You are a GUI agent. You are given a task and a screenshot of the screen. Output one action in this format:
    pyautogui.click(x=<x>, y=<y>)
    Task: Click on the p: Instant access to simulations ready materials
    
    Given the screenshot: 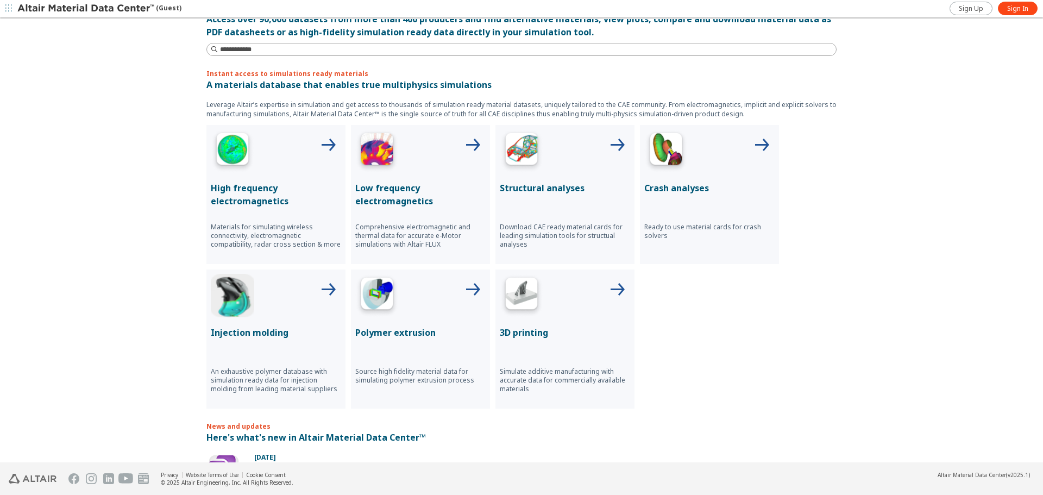 What is the action you would take?
    pyautogui.click(x=522, y=73)
    